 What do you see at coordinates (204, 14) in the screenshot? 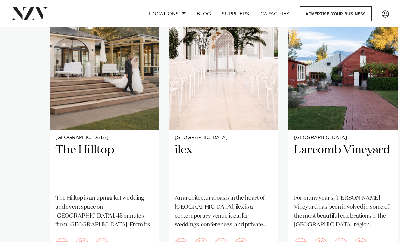
I see `a: BLOG` at bounding box center [204, 14].